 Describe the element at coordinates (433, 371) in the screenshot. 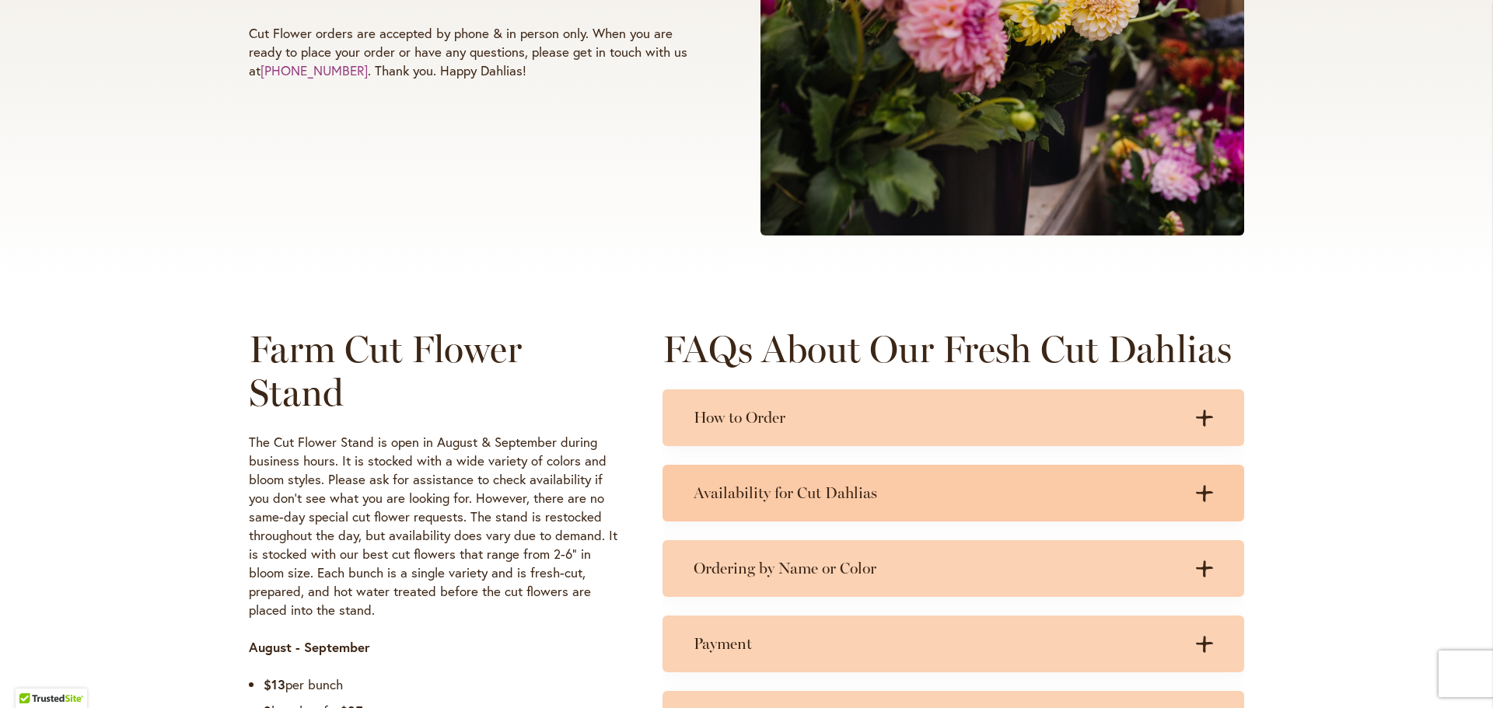

I see `h2: Farm Cut Flower Stand` at that location.